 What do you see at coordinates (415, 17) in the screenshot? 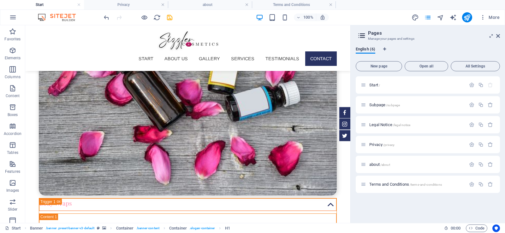
I see `i: Design (Ctrl+Alt+Y)` at bounding box center [415, 17].